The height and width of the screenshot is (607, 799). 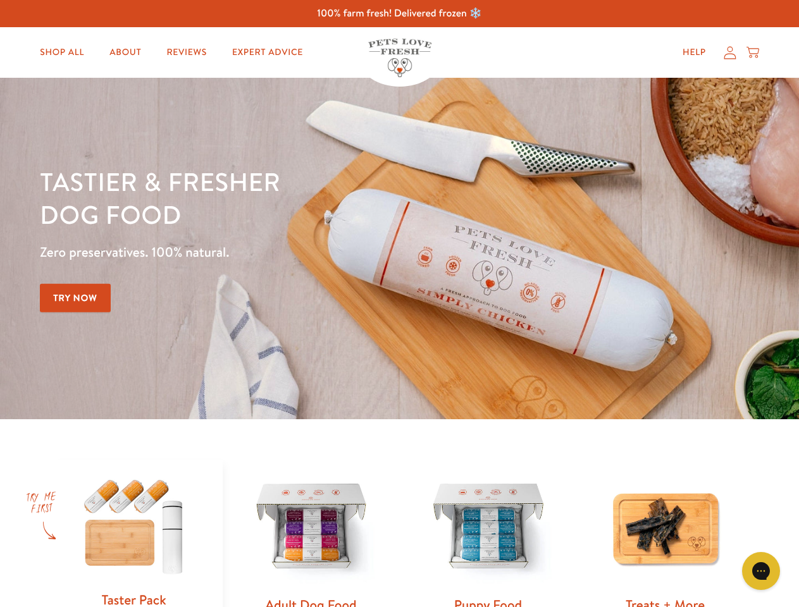 What do you see at coordinates (400, 58) in the screenshot?
I see `img: Pets Love Fresh` at bounding box center [400, 58].